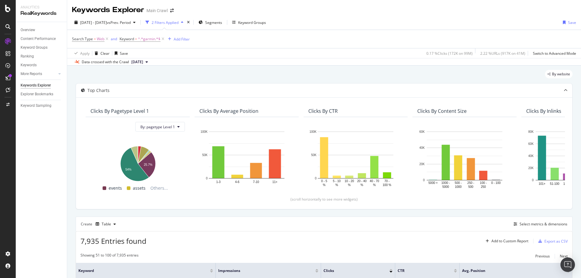  Describe the element at coordinates (337, 181) in the screenshot. I see `text: 5 - 10` at that location.